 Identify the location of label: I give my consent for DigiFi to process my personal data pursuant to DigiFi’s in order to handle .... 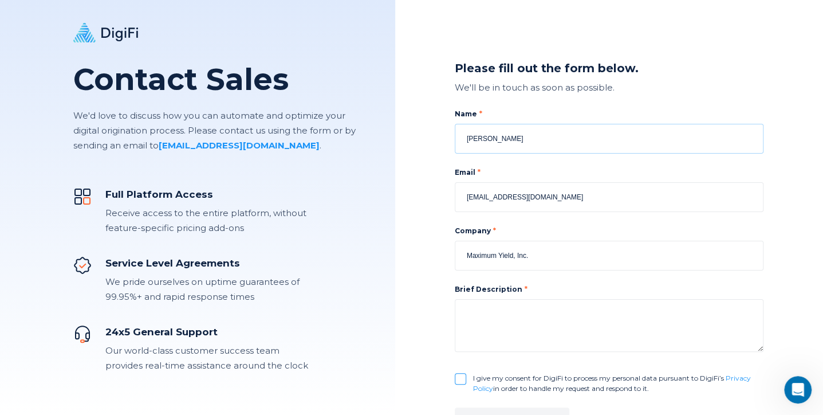
(618, 383).